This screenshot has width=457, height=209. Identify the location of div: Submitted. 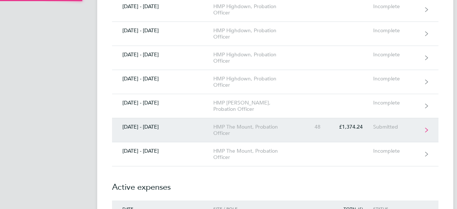
(396, 127).